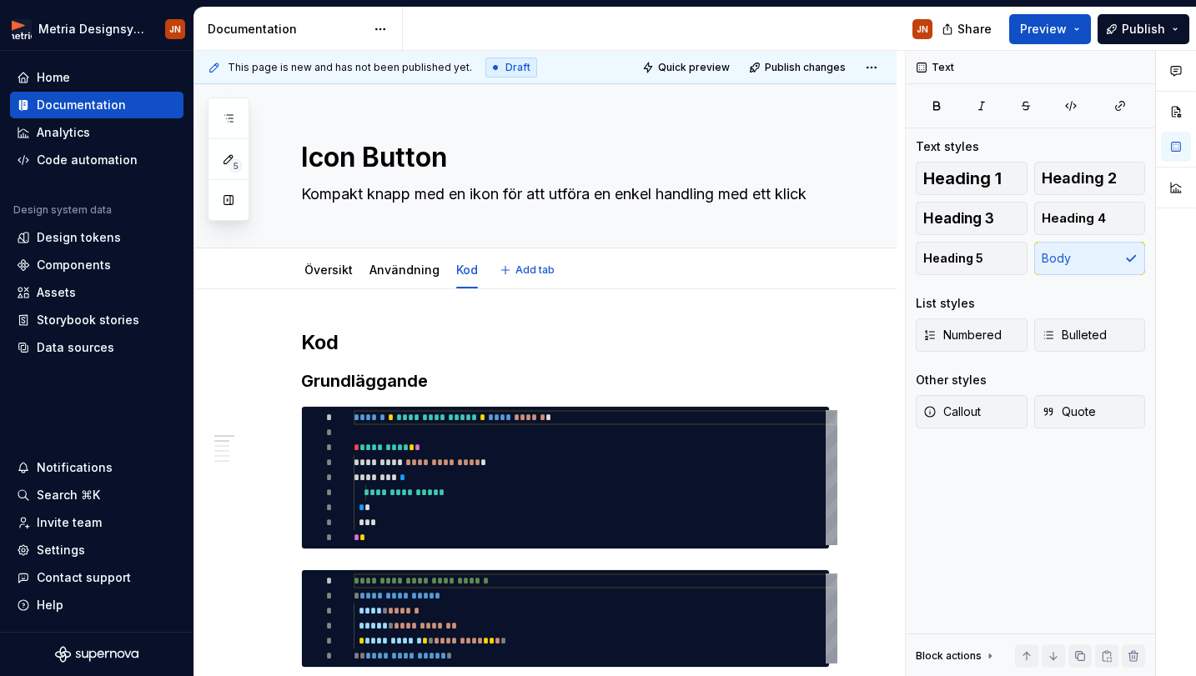 The width and height of the screenshot is (1196, 676). What do you see at coordinates (518, 68) in the screenshot?
I see `span: Draft` at bounding box center [518, 68].